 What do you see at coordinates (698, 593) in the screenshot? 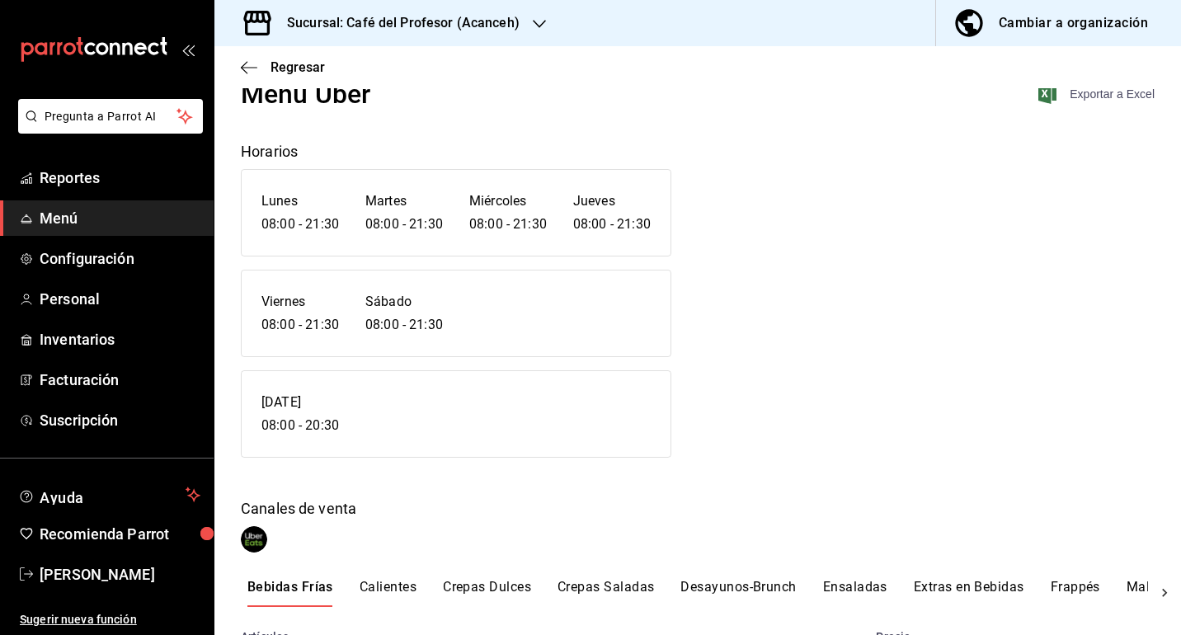
I see `div: scrollable menu categories` at bounding box center [698, 593].